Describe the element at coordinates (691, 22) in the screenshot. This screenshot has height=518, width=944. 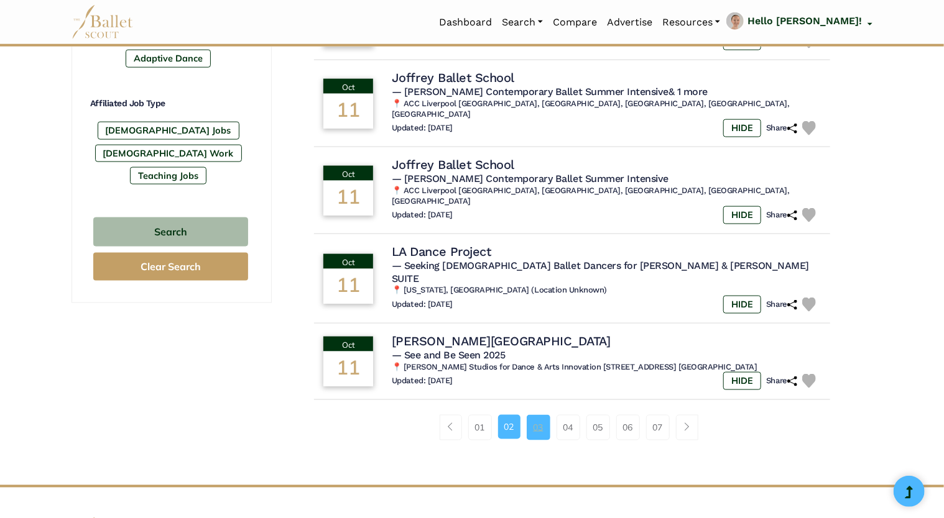
I see `a: Resources` at that location.